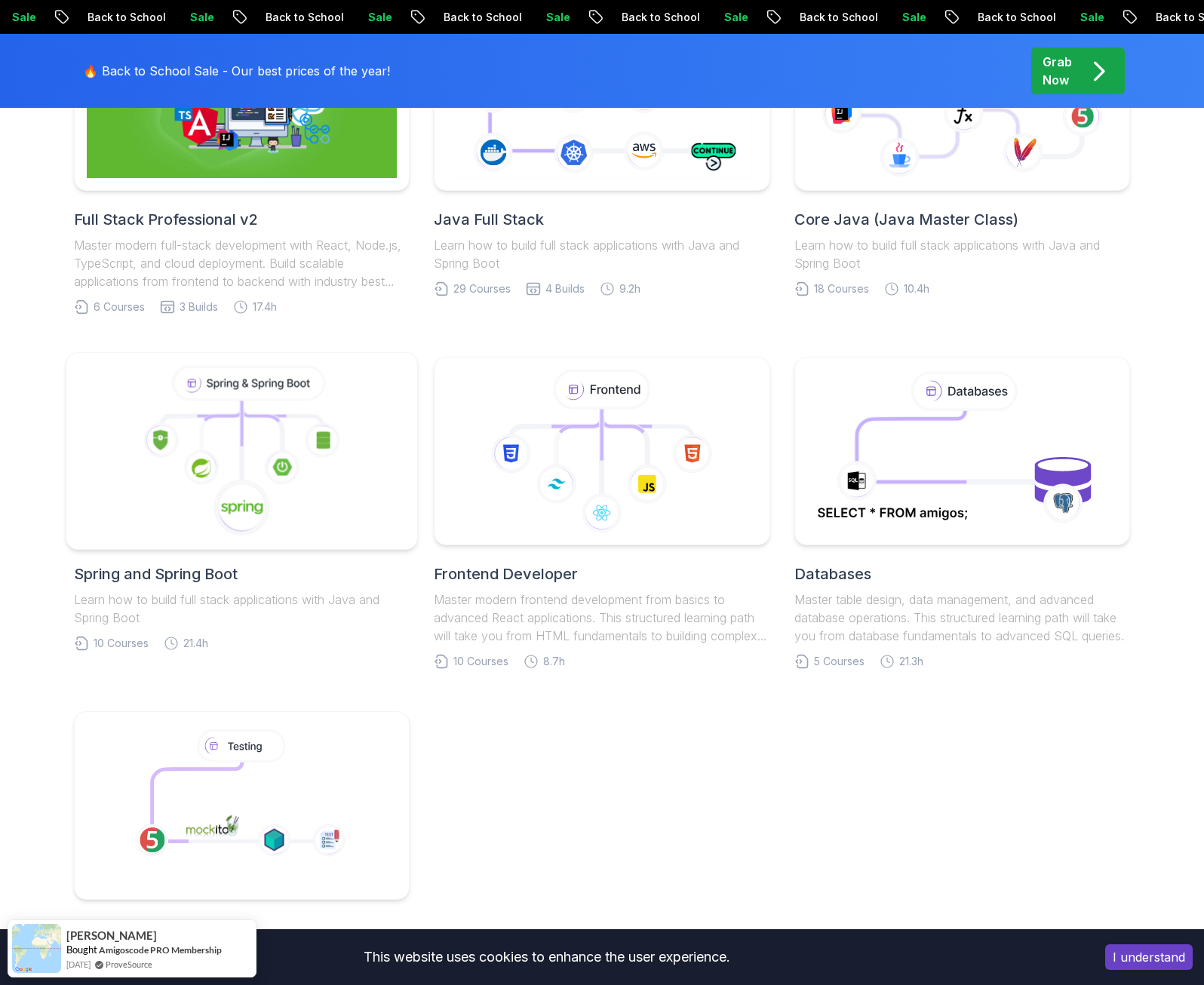  What do you see at coordinates (1149, 956) in the screenshot?
I see `button: Accept cookies` at bounding box center [1149, 956].